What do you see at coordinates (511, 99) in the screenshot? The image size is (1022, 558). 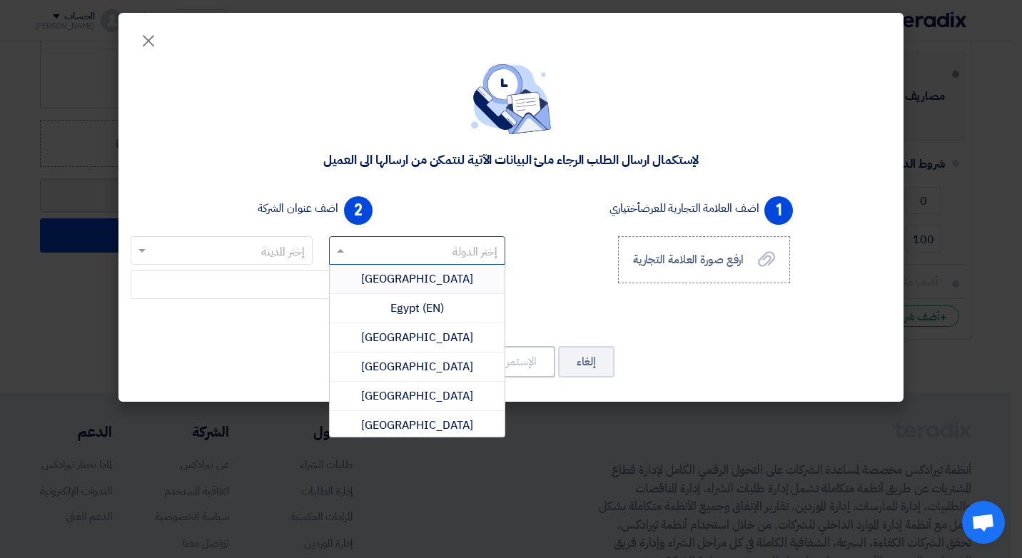 I see `img: empty_state_contact.svg` at bounding box center [511, 99].